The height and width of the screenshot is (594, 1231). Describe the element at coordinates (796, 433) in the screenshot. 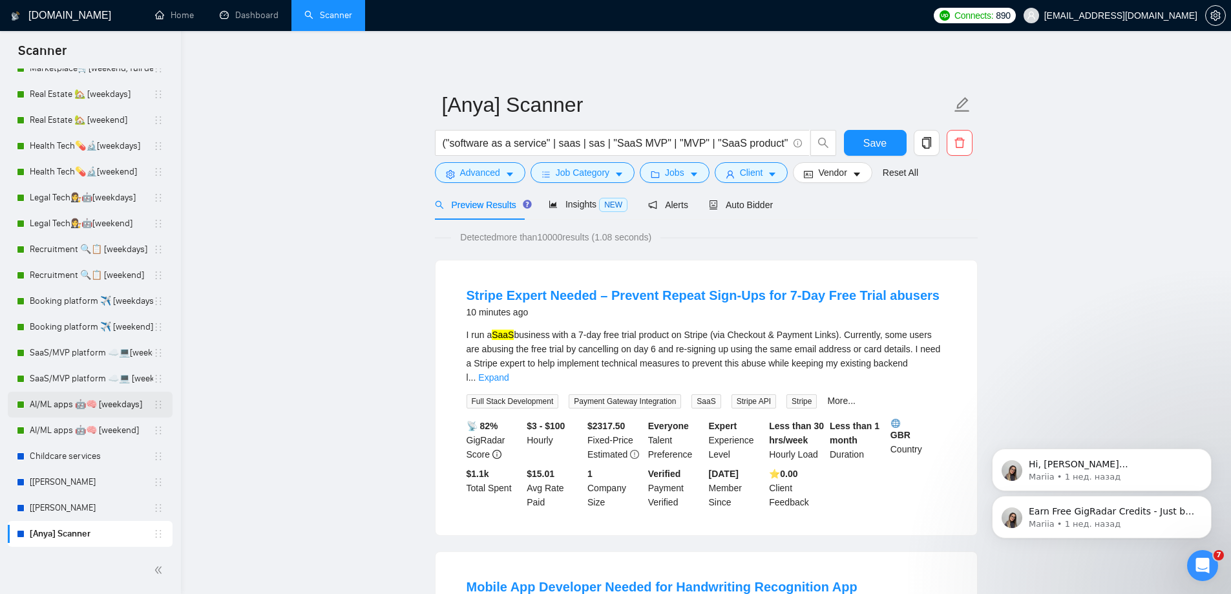

I see `b: Less than 30 hrs/week` at that location.